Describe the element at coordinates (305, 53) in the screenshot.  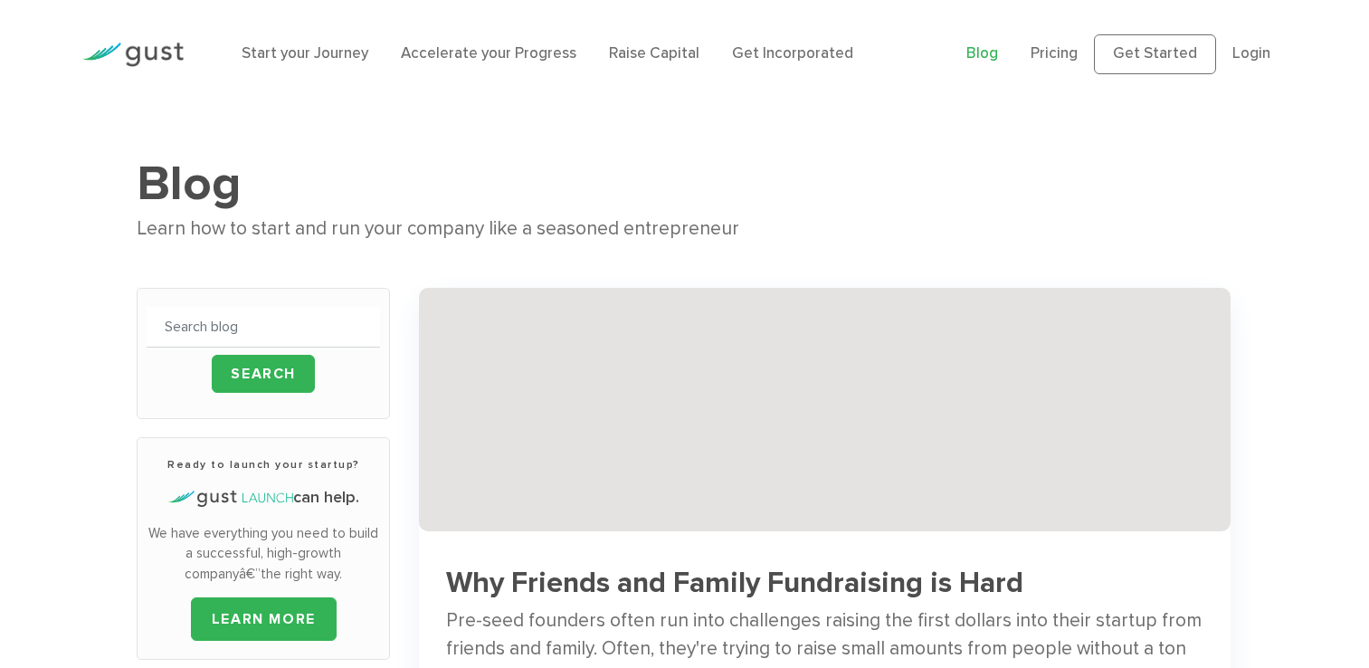
I see `a: Start your Journey` at that location.